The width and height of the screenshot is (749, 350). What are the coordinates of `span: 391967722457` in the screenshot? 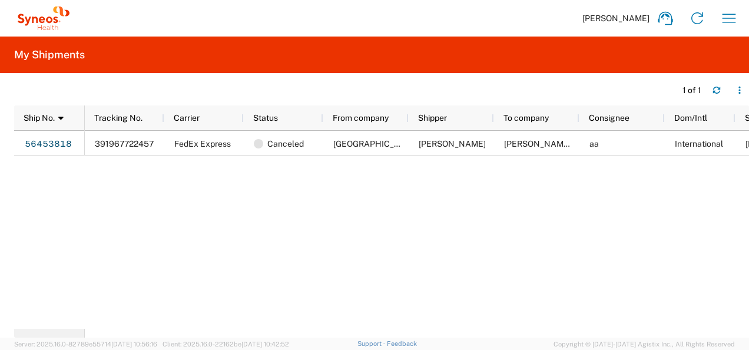 It's located at (124, 144).